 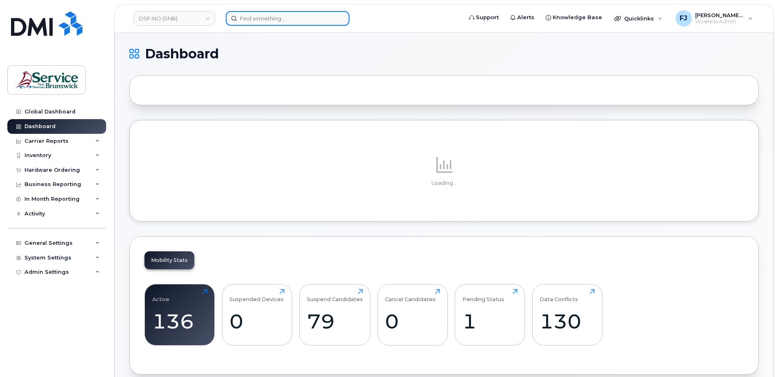 I want to click on a: Suspend Candidates79, so click(x=335, y=315).